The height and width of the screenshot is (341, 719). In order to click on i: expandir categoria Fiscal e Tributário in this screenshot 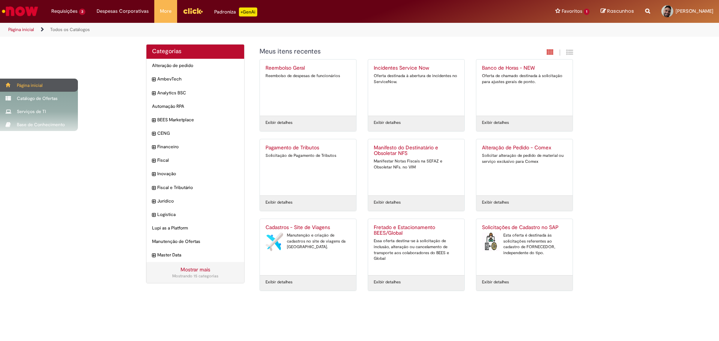, I will do `click(153, 188)`.